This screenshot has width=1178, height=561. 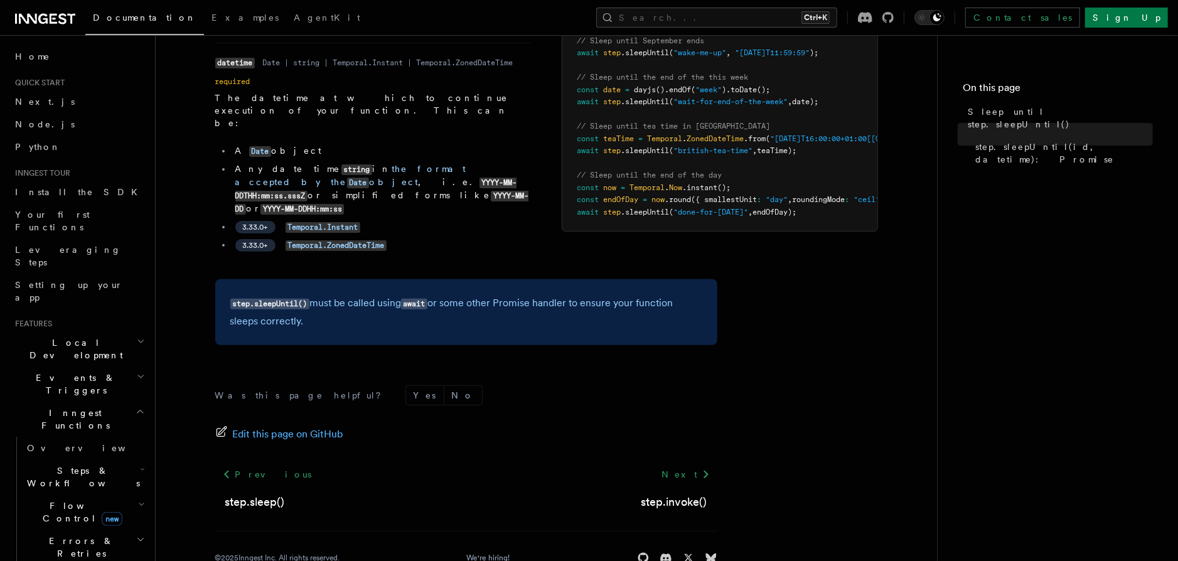 What do you see at coordinates (867, 200) in the screenshot?
I see `span: "ceil"` at bounding box center [867, 200].